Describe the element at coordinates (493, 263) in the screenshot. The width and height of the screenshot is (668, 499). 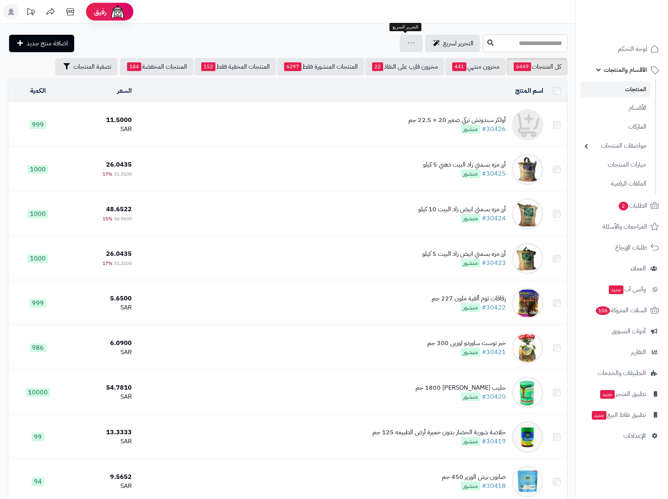
I see `a: #30423` at that location.